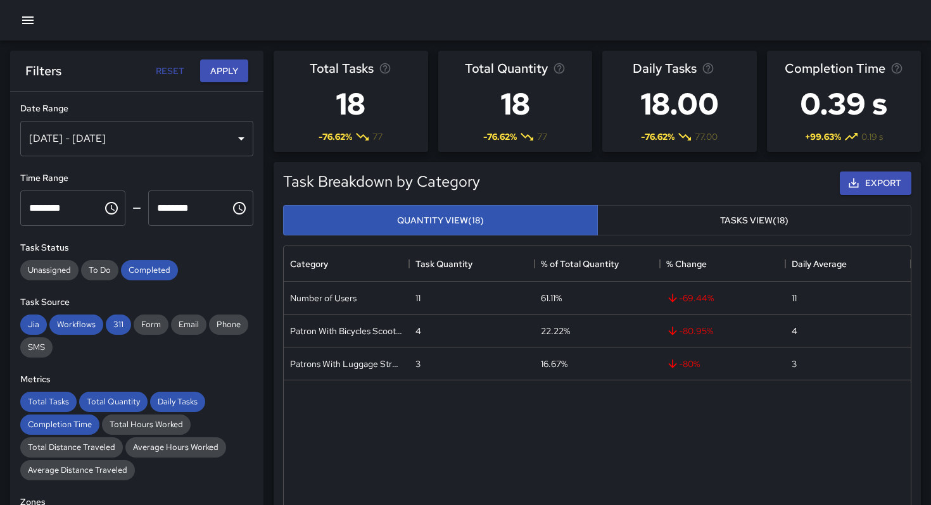  I want to click on h6: Date Range, so click(137, 109).